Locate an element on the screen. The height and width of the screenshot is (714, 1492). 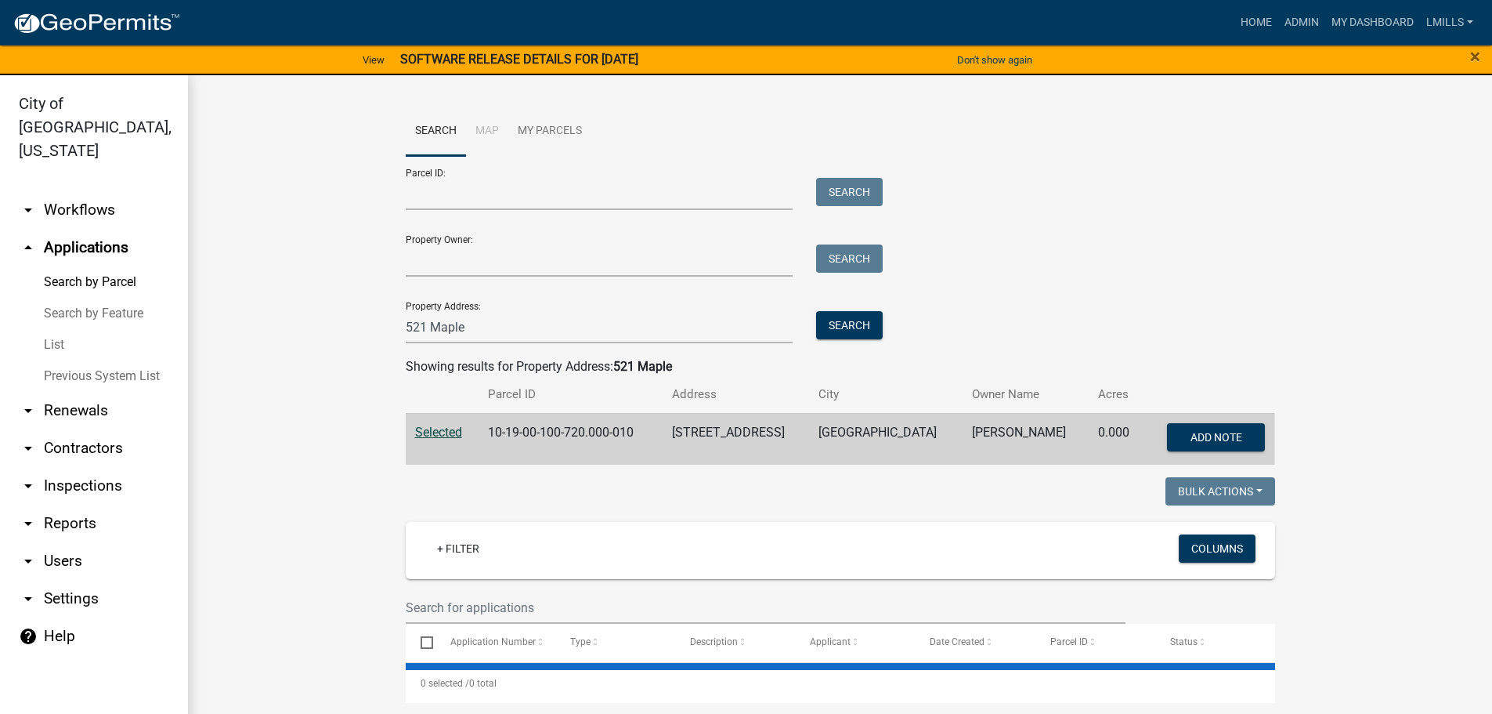
datatable-header-cell: Date Created is located at coordinates (974, 642).